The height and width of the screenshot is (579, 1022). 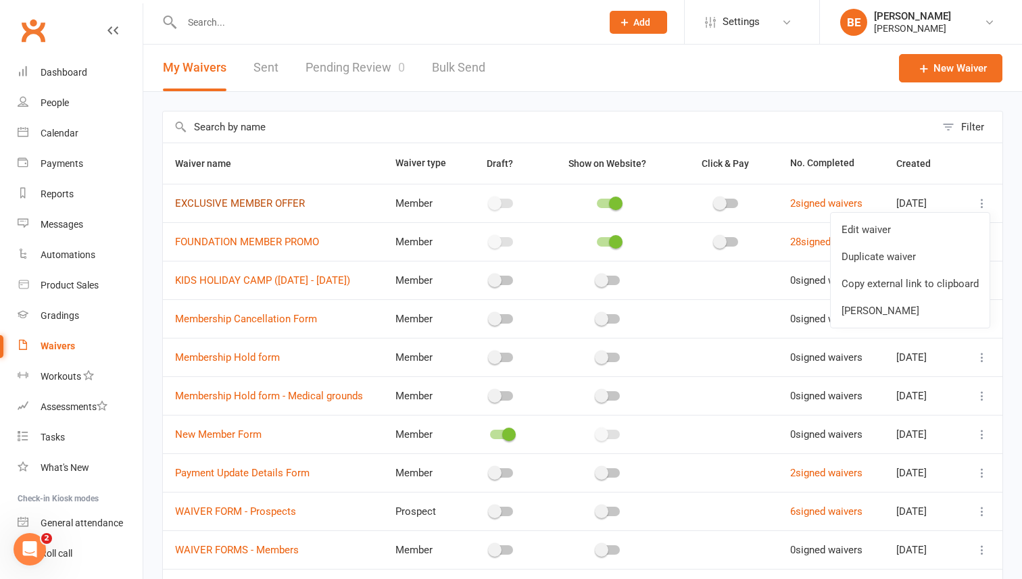 I want to click on div: Calendar, so click(x=59, y=133).